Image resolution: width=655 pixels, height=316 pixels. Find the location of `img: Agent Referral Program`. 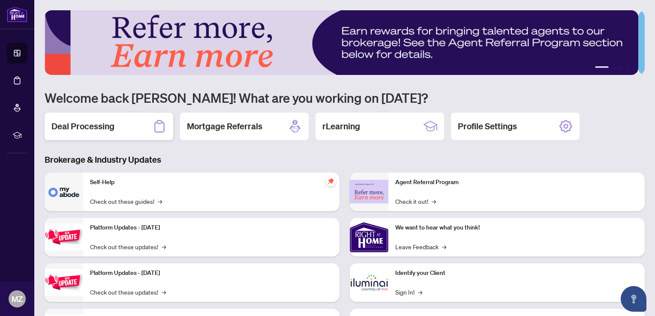

img: Agent Referral Program is located at coordinates (369, 191).